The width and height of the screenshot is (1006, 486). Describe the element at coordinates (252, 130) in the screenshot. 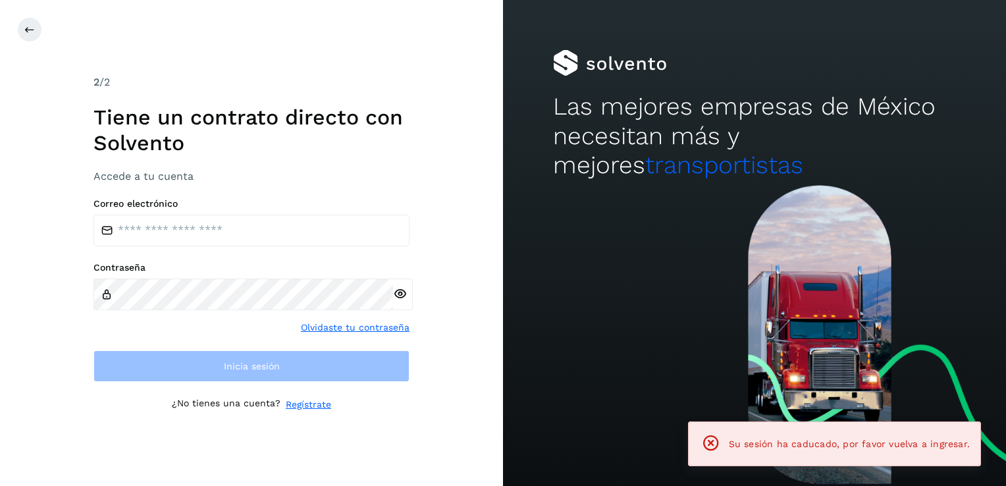

I see `h1: Tiene un contrato directo con Solvento` at that location.